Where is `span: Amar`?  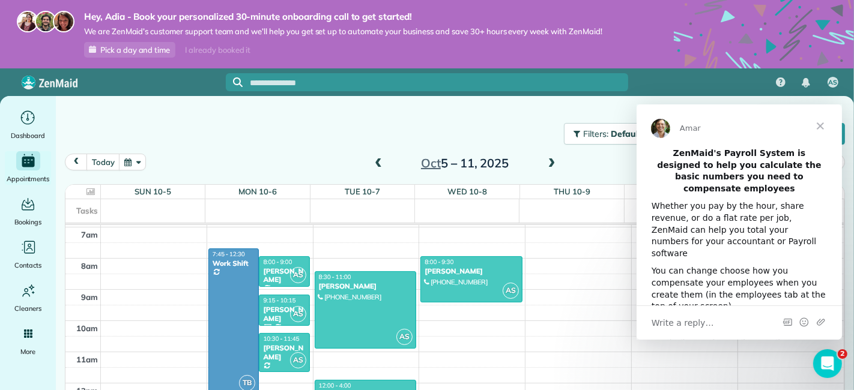
span: Amar is located at coordinates (53, 23).